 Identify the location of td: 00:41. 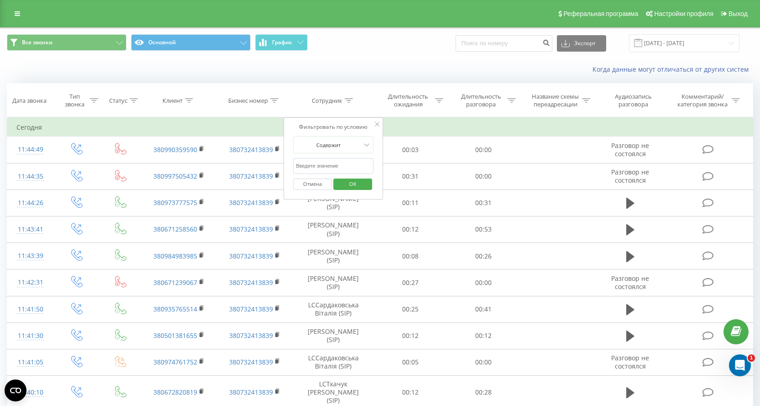
(484, 309).